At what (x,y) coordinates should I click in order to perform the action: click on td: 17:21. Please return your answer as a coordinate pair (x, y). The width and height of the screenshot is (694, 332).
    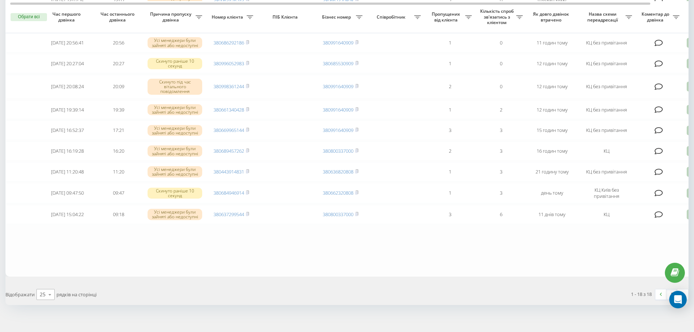
    Looking at the image, I should click on (118, 130).